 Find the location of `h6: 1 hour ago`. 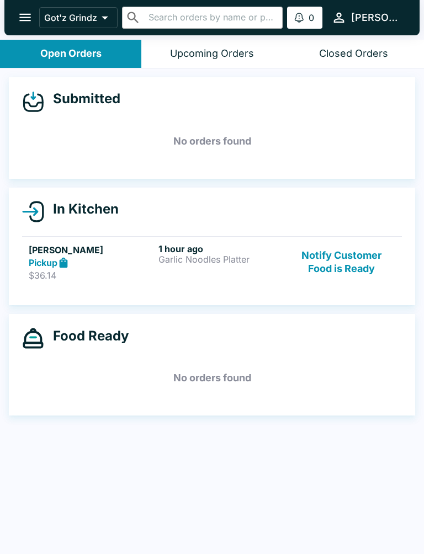

h6: 1 hour ago is located at coordinates (221, 249).